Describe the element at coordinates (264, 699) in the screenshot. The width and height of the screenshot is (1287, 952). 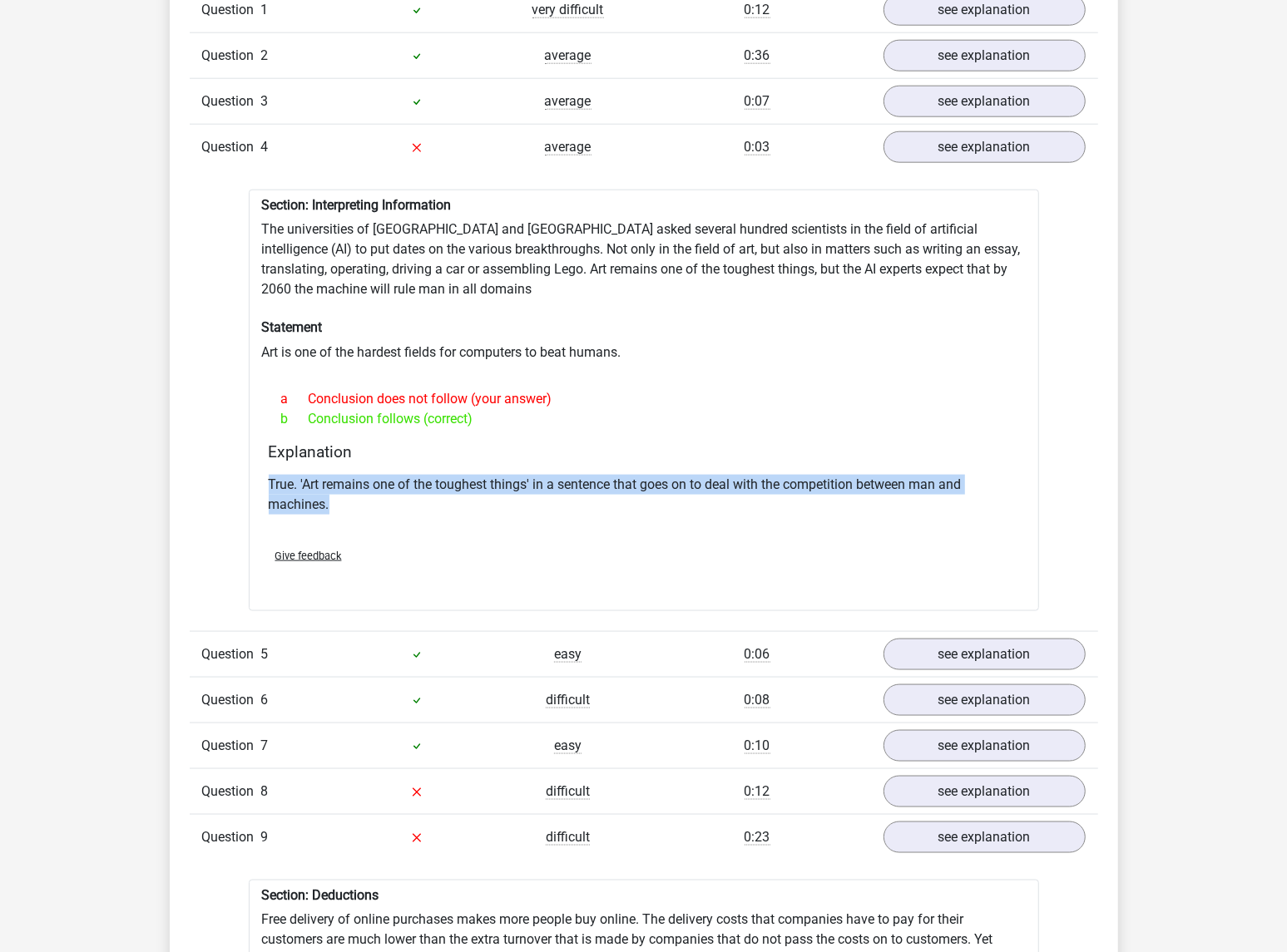
I see `span: 6` at that location.